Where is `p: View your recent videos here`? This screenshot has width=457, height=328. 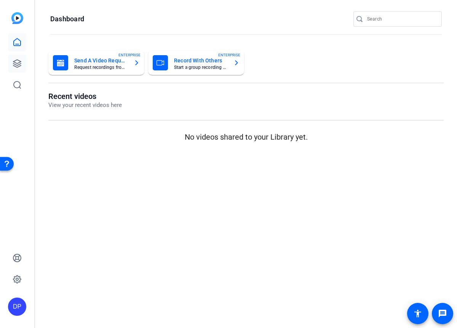 p: View your recent videos here is located at coordinates (85, 105).